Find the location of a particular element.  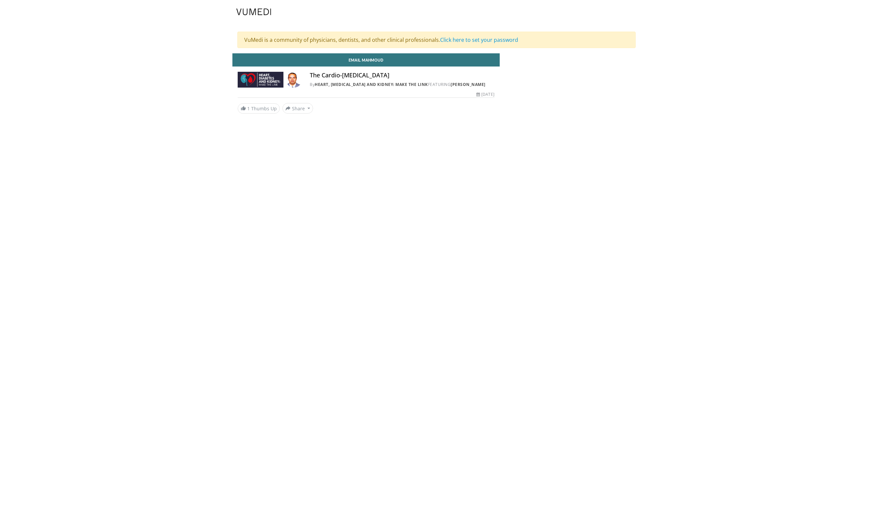

img: Avatar is located at coordinates (294, 80).